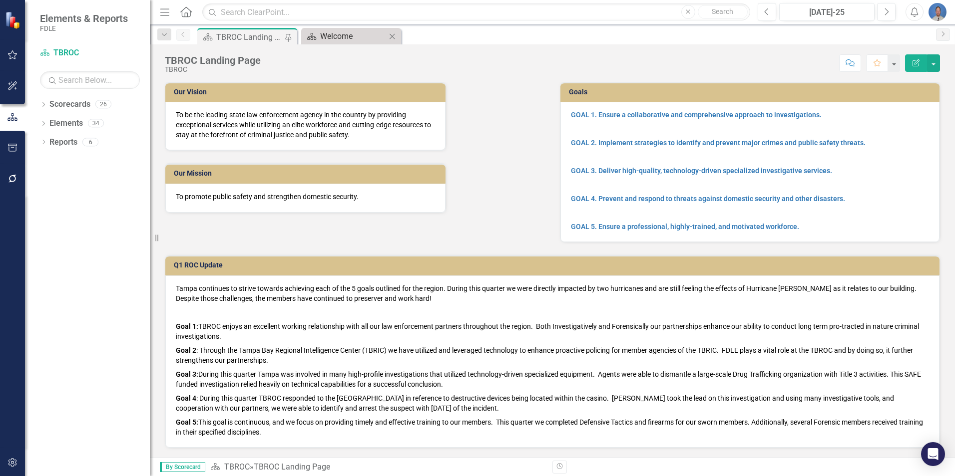 Image resolution: width=955 pixels, height=476 pixels. Describe the element at coordinates (344, 36) in the screenshot. I see `a: Welcome` at that location.